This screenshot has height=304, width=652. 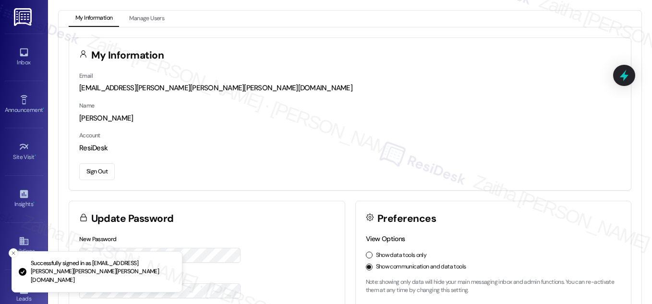 I want to click on label: Show data tools only, so click(x=401, y=255).